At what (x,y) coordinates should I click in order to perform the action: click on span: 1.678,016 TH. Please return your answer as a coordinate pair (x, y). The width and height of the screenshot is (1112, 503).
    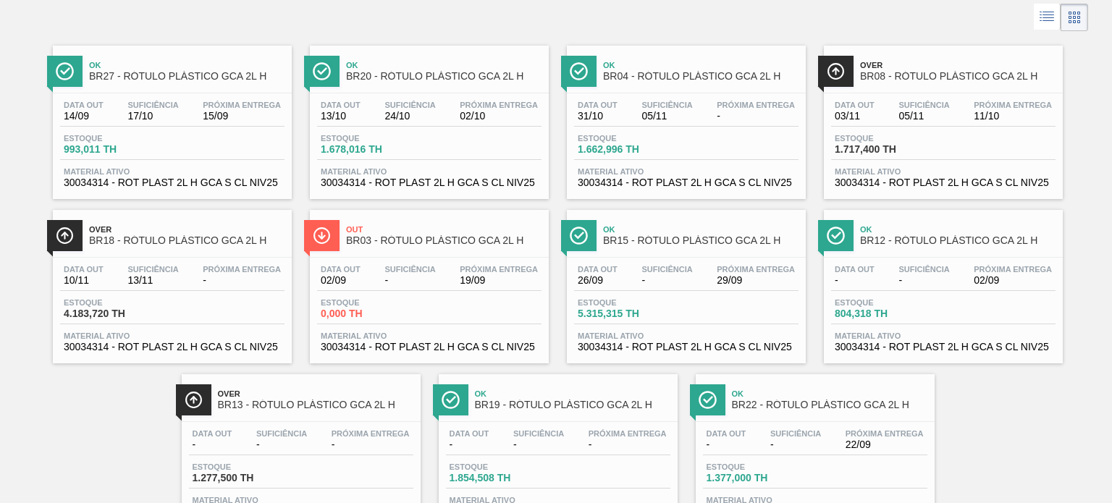
    Looking at the image, I should click on (371, 149).